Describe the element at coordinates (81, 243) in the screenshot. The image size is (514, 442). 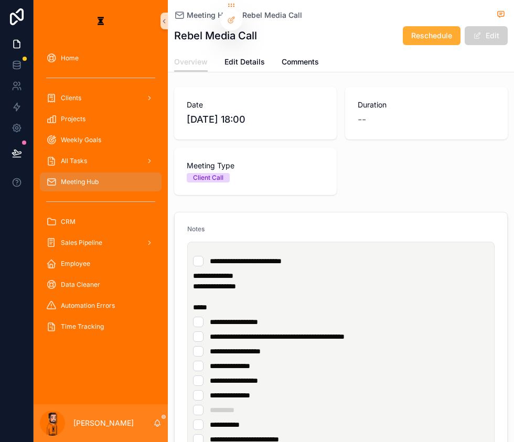
I see `span: Sales Pipeline` at that location.